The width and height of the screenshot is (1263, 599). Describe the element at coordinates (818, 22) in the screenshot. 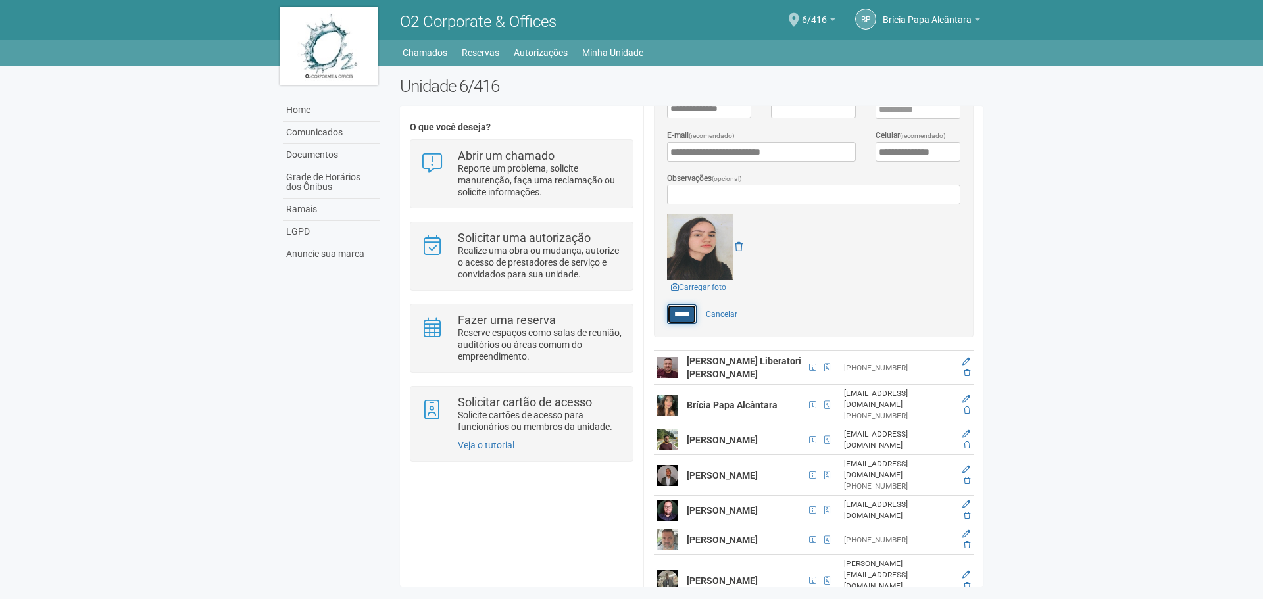

I see `a: 6/416` at that location.